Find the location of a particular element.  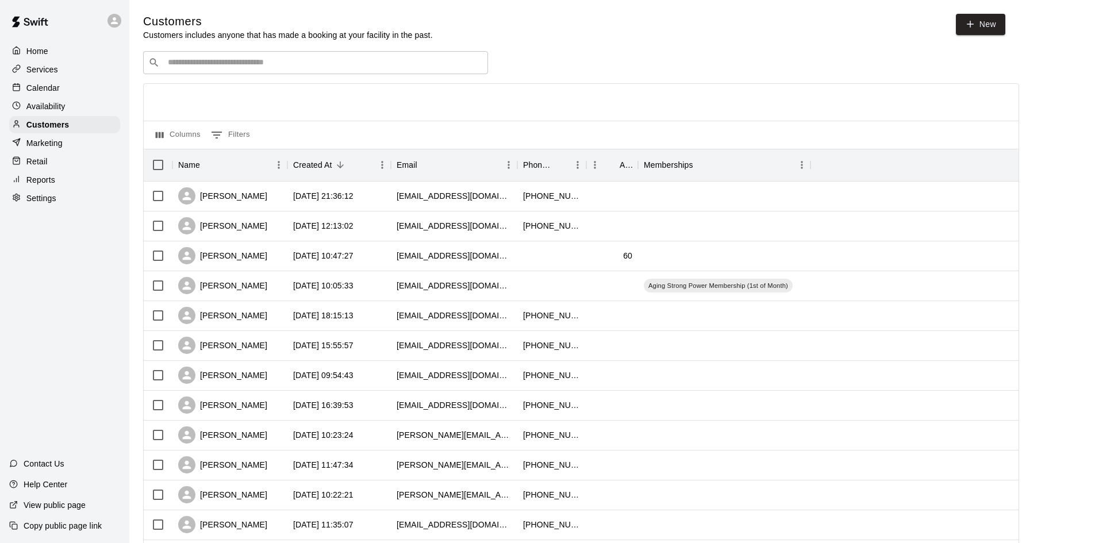

p: Home is located at coordinates (37, 51).